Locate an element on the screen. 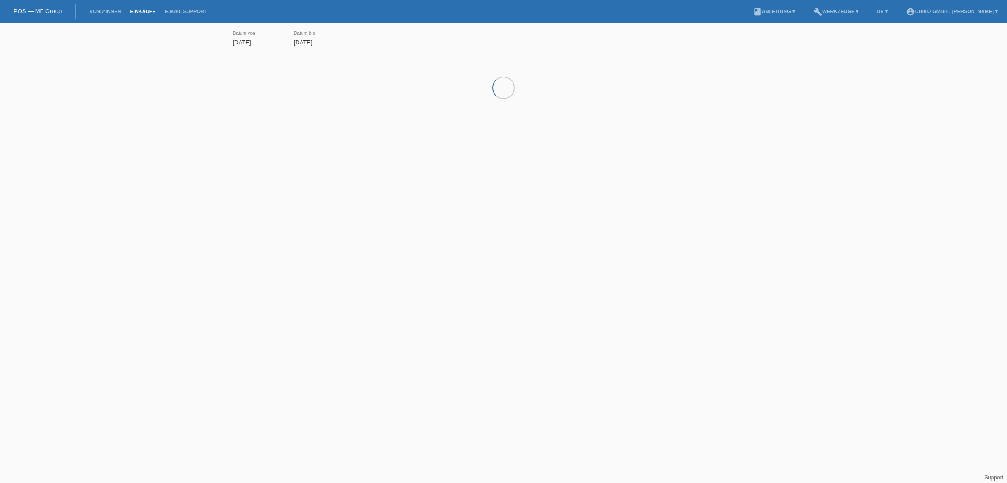  i: book is located at coordinates (757, 12).